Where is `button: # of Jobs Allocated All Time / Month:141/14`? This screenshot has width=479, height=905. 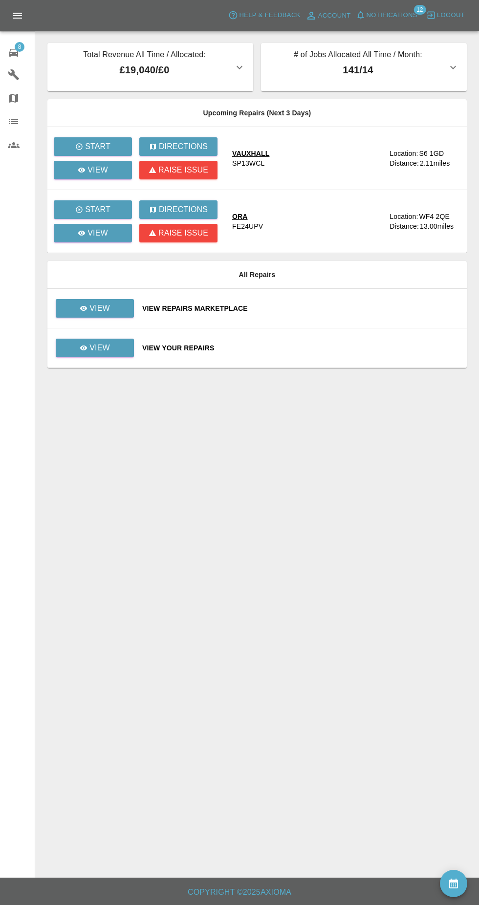 button: # of Jobs Allocated All Time / Month:141/14 is located at coordinates (364, 67).